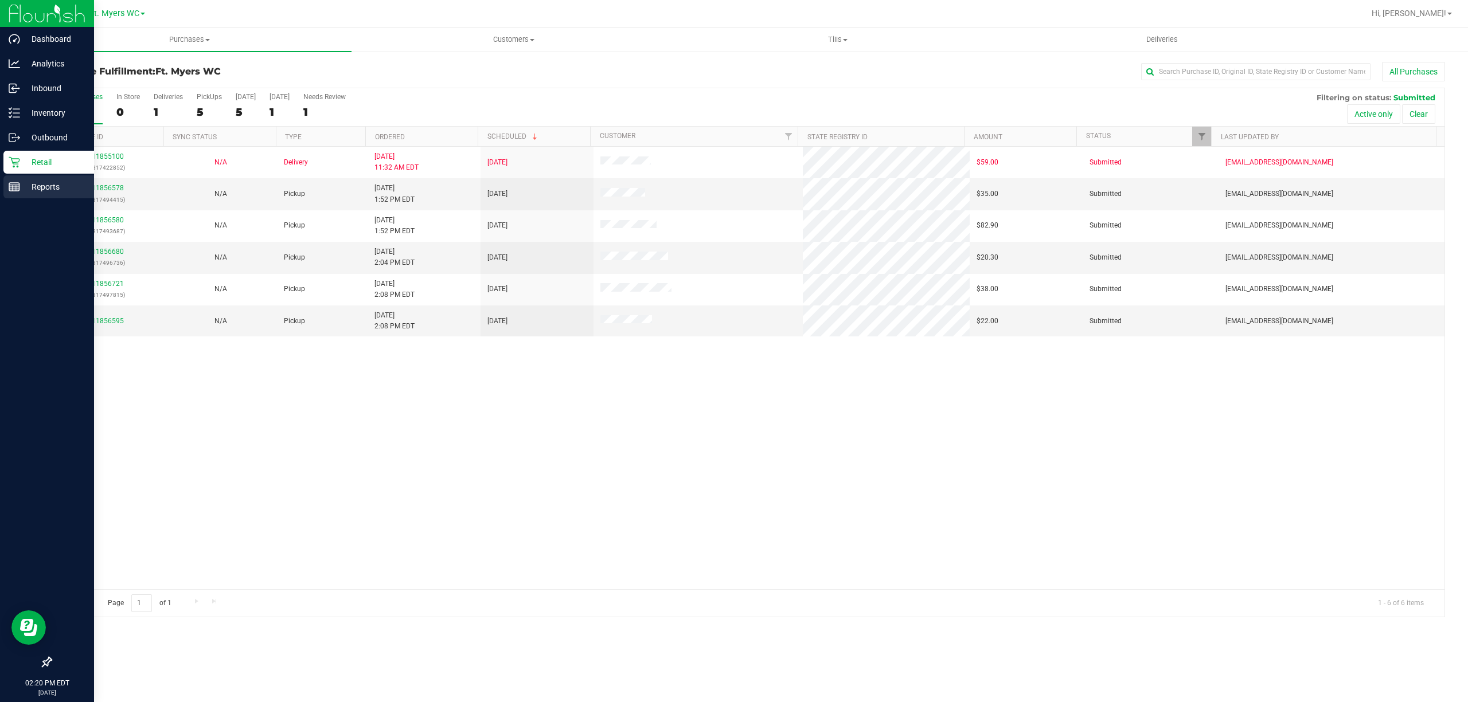 Image resolution: width=1468 pixels, height=702 pixels. Describe the element at coordinates (14, 64) in the screenshot. I see `inline-svg: Analytics` at that location.